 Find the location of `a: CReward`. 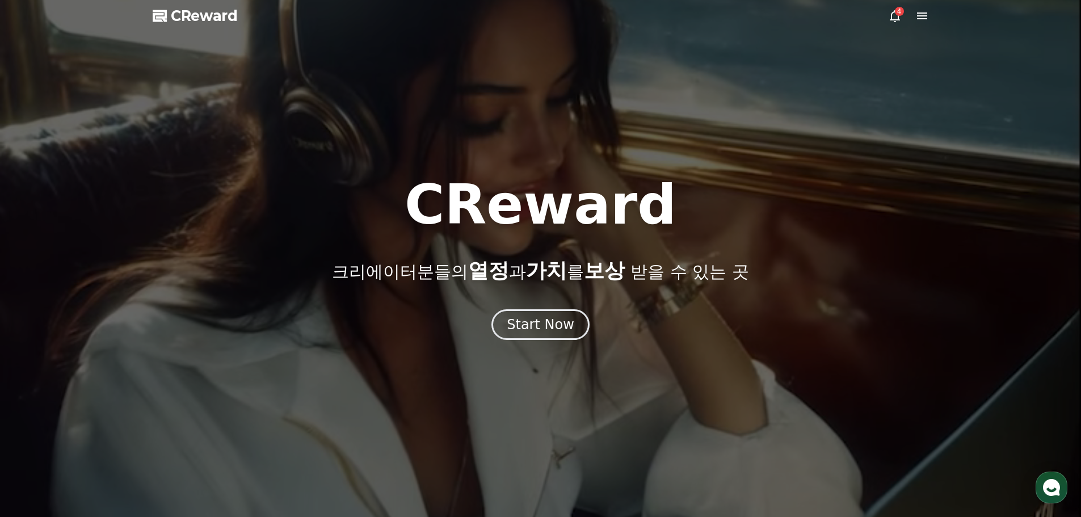

a: CReward is located at coordinates (195, 16).